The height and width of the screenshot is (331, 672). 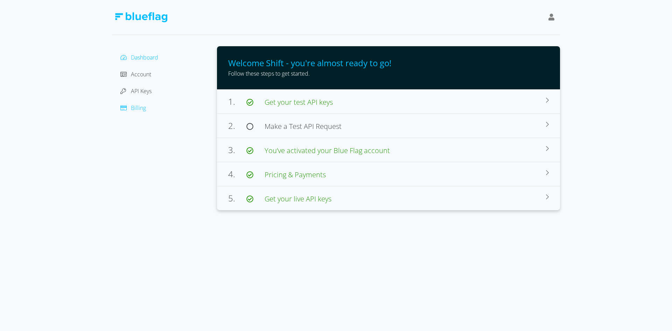 I want to click on span: Billing, so click(x=138, y=108).